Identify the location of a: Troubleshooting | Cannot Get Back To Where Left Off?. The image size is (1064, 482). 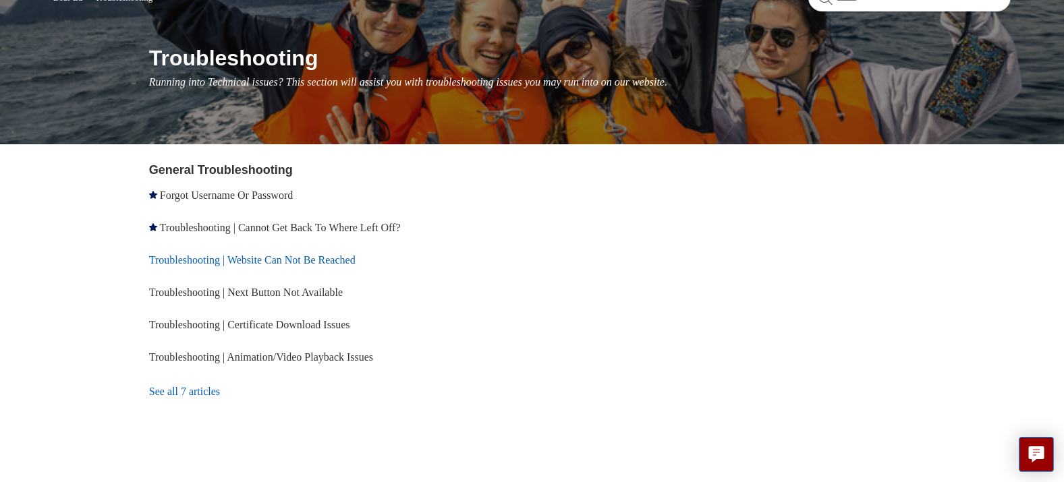
(280, 227).